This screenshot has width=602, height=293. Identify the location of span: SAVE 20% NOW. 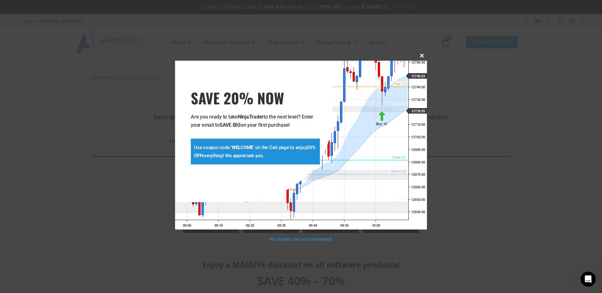
(255, 98).